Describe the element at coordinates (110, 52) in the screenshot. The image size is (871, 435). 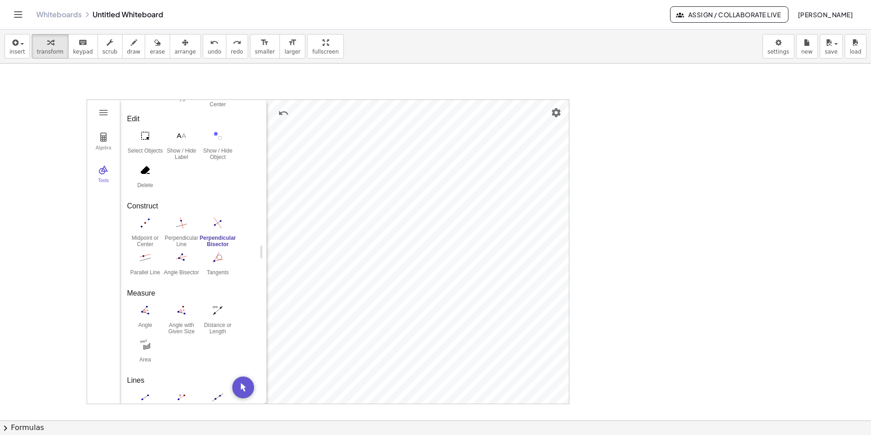
I see `span: scrub` at that location.